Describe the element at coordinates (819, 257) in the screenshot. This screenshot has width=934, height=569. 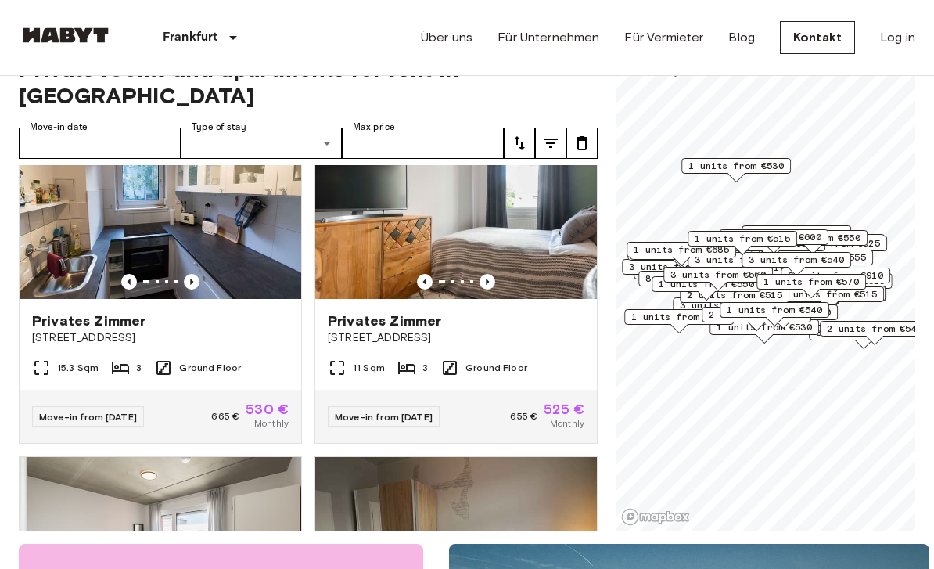
I see `span: 2 units from €555` at that location.